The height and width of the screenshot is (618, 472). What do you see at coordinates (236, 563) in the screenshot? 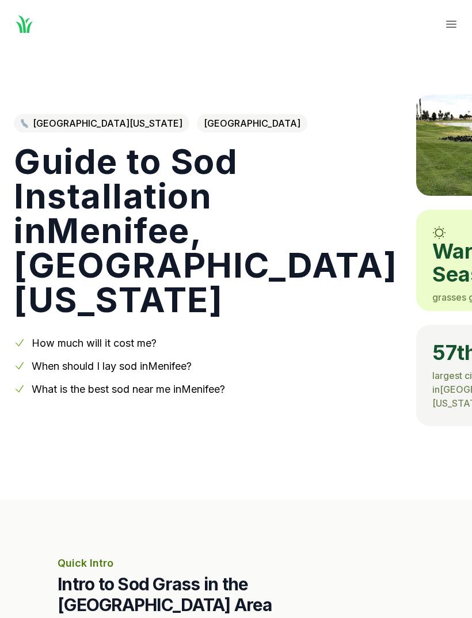
I see `p: Quick Intro` at bounding box center [236, 563].